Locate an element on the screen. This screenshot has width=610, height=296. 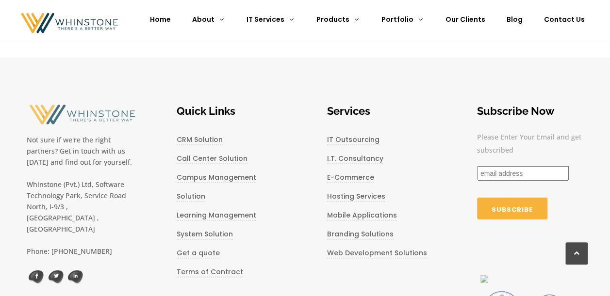
input: Subscribe is located at coordinates (512, 209).